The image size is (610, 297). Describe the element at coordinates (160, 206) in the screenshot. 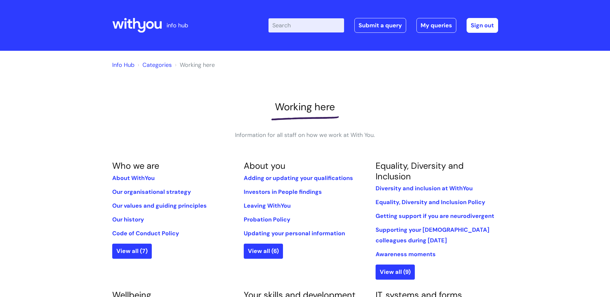

I see `a: Our values and guiding principles` at that location.